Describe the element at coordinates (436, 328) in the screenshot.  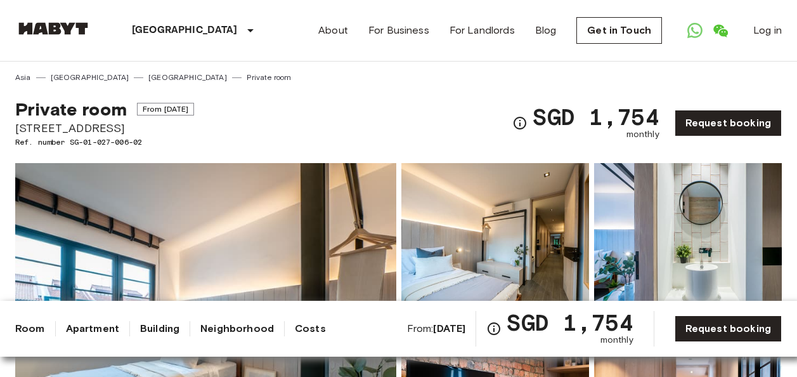
I see `span: From:` at that location.